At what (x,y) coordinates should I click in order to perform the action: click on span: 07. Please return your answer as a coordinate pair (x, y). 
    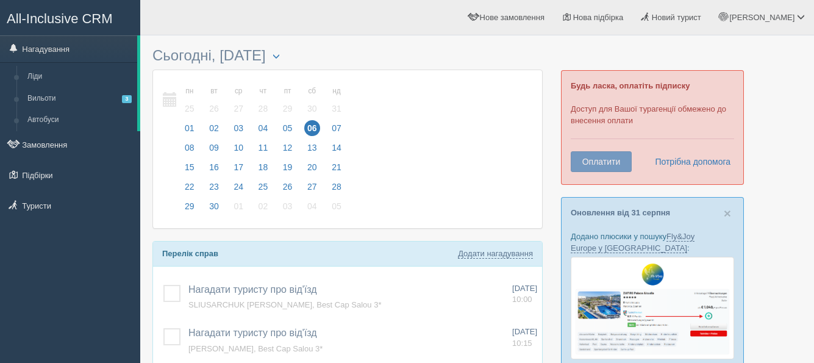
    Looking at the image, I should click on (337, 128).